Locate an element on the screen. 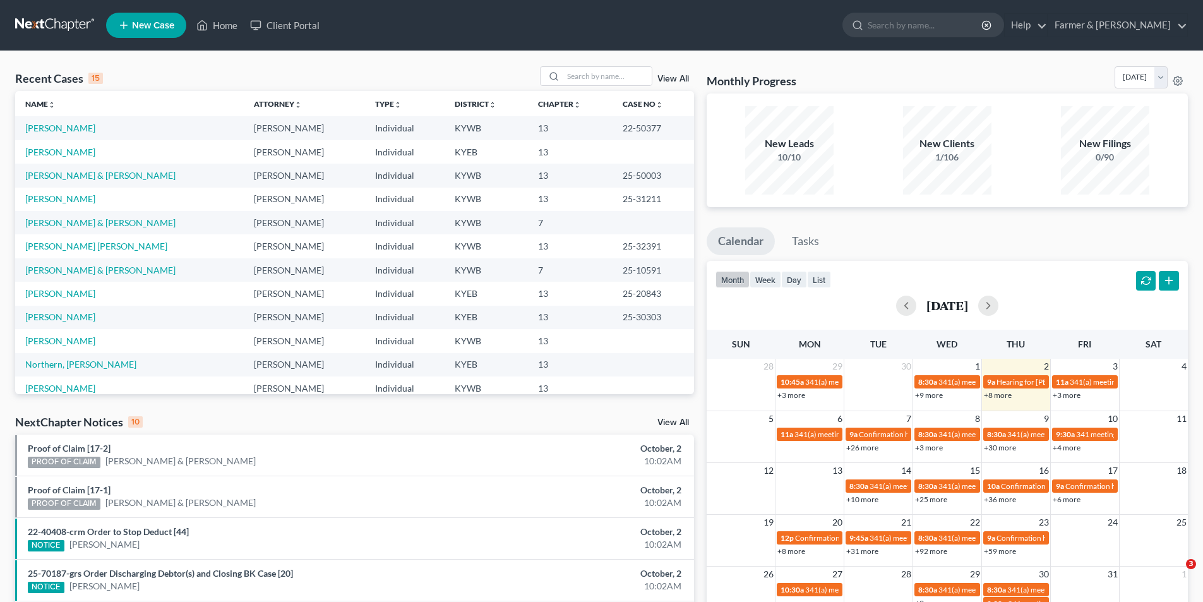  a: +92 more is located at coordinates (931, 551).